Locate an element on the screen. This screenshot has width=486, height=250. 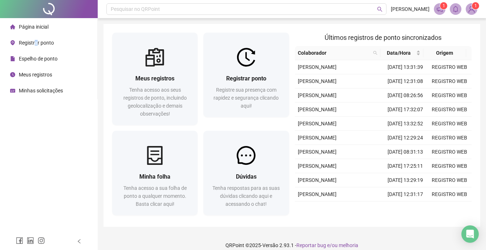
span: Espelho de ponto is located at coordinates (38, 59).